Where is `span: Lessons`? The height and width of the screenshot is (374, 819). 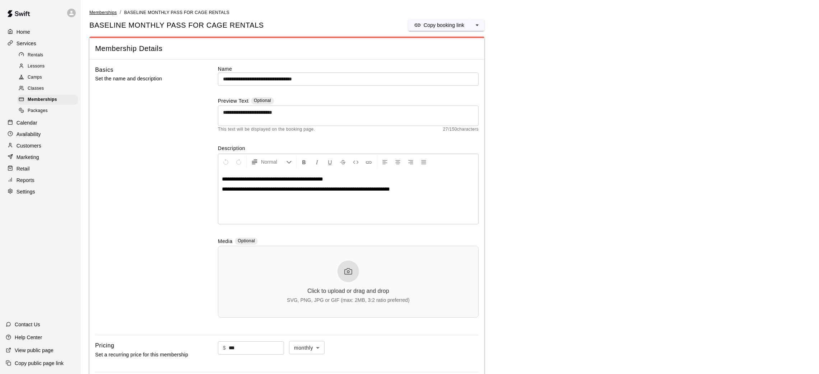 span: Lessons is located at coordinates (36, 66).